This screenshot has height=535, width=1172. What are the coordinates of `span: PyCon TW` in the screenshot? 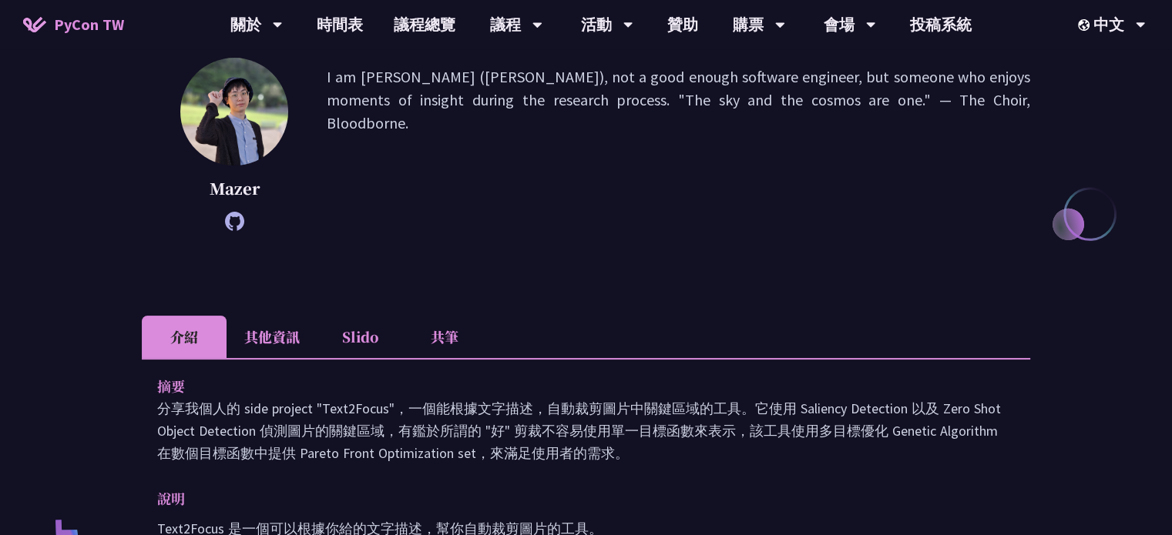 It's located at (89, 25).